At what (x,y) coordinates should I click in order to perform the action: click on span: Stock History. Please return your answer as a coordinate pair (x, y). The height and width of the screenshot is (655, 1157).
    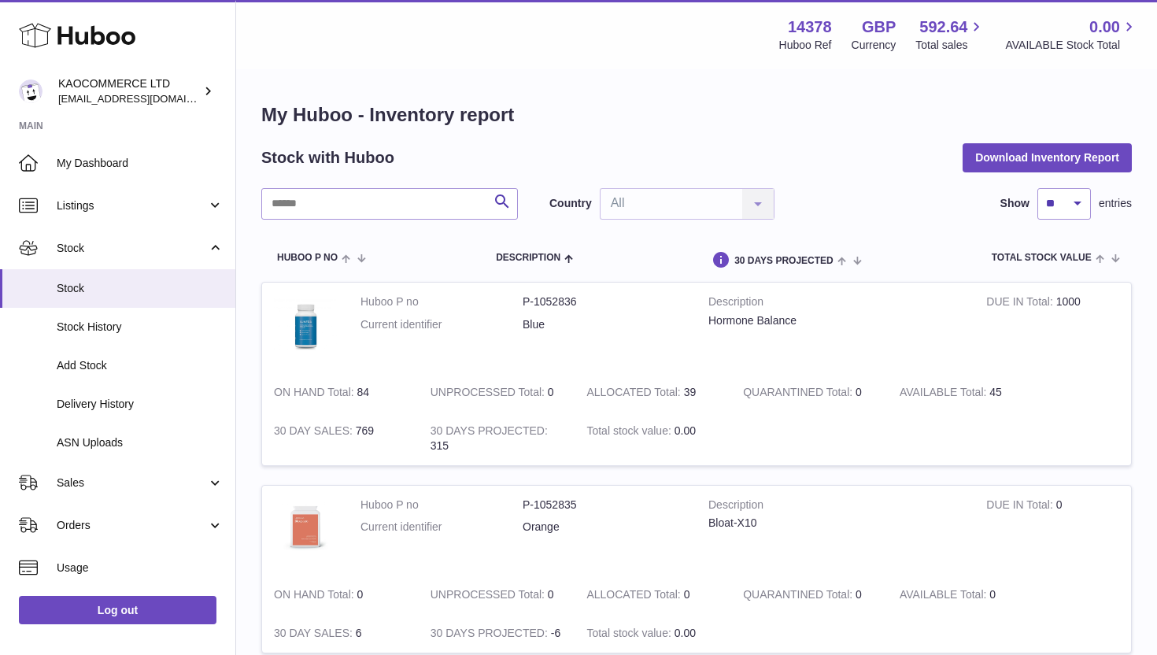
    Looking at the image, I should click on (140, 326).